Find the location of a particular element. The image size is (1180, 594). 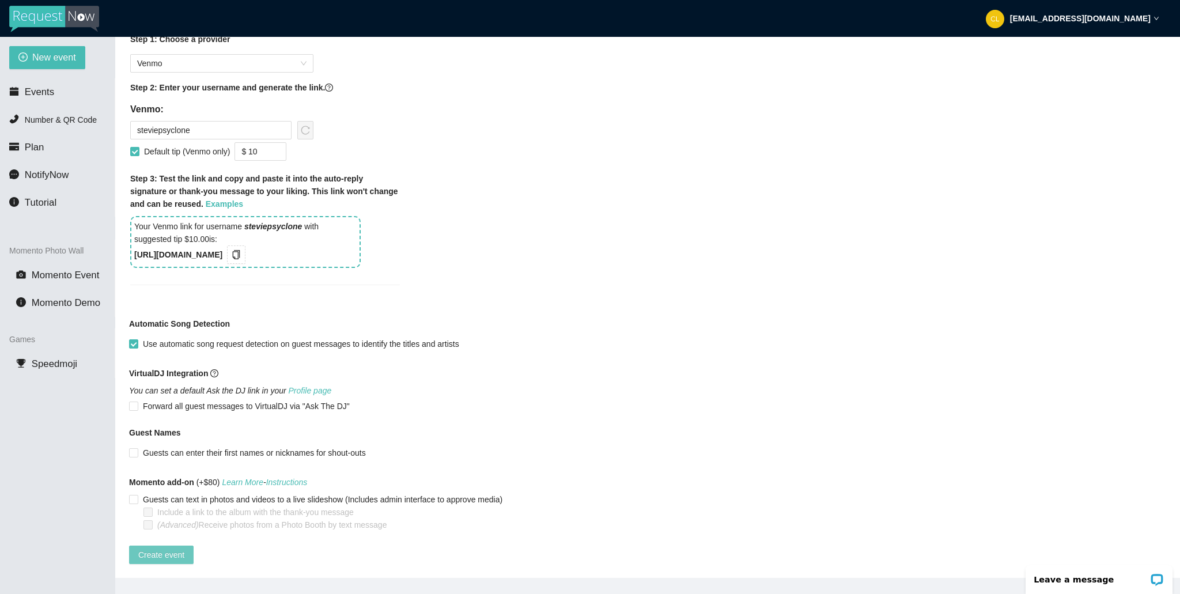

span: Guests can text in photos and videos to a live slideshow (Includes admin interface to approve media) is located at coordinates (323, 500).